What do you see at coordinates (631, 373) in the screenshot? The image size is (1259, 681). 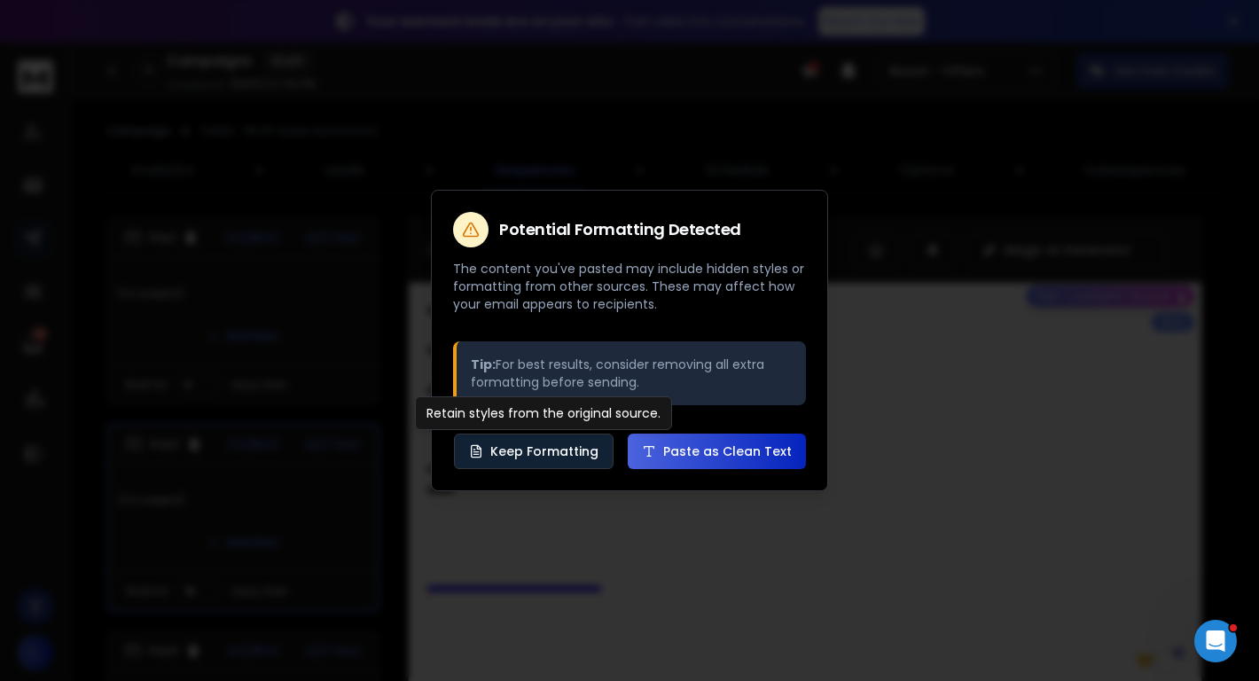 I see `p: For best results, consider removing all extra formatting before sending.` at bounding box center [631, 373].